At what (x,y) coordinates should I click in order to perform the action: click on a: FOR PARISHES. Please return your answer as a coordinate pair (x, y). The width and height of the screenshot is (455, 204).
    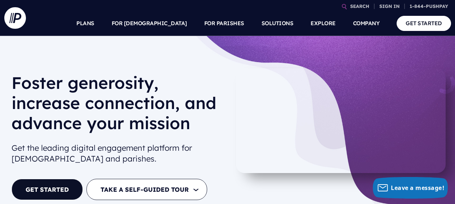
    Looking at the image, I should click on (224, 23).